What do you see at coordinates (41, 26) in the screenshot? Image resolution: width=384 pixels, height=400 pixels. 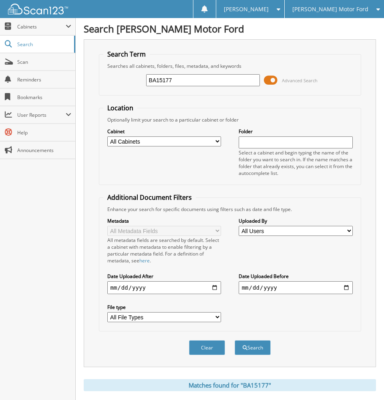 I see `span: Cabinets` at bounding box center [41, 26].